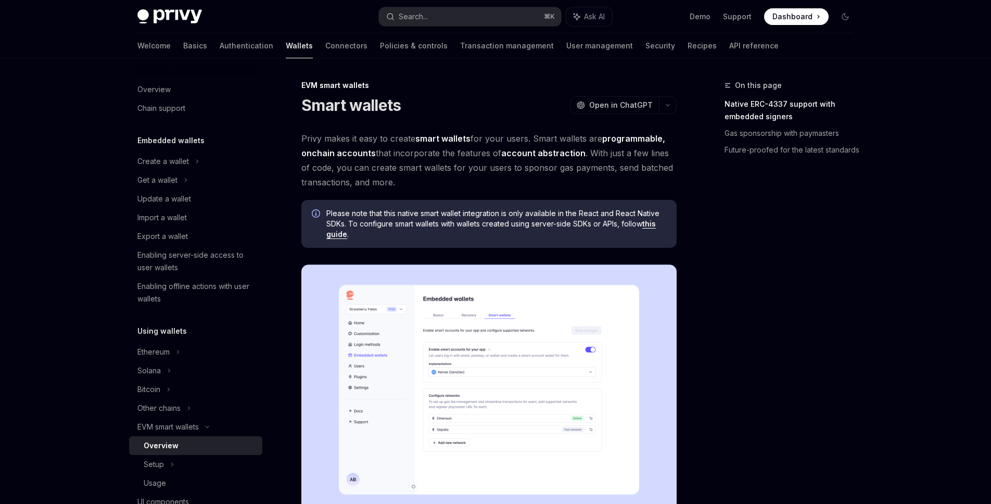 The height and width of the screenshot is (504, 991). What do you see at coordinates (246, 46) in the screenshot?
I see `a: Authentication` at bounding box center [246, 46].